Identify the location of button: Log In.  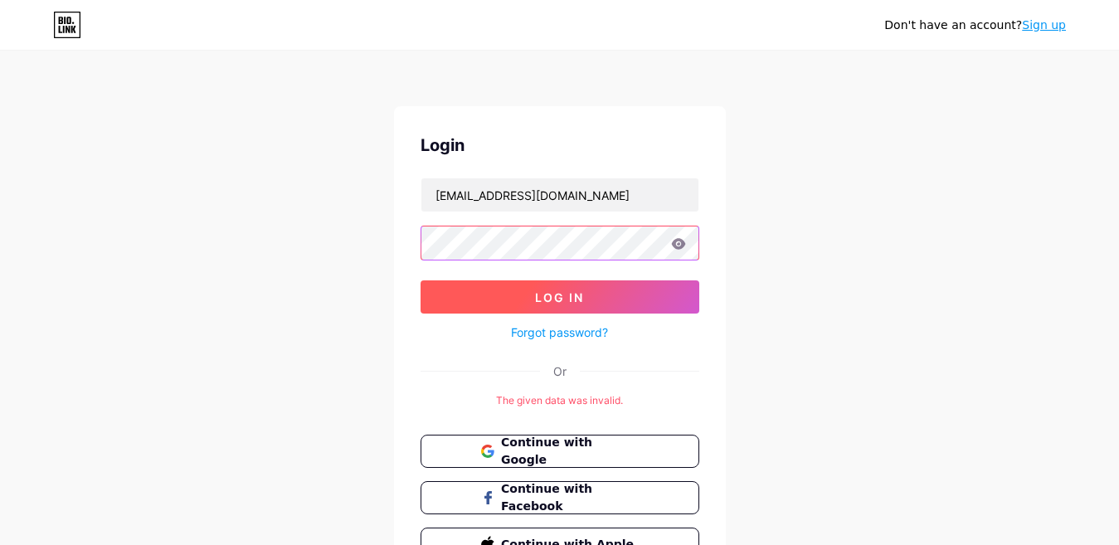
(560, 297).